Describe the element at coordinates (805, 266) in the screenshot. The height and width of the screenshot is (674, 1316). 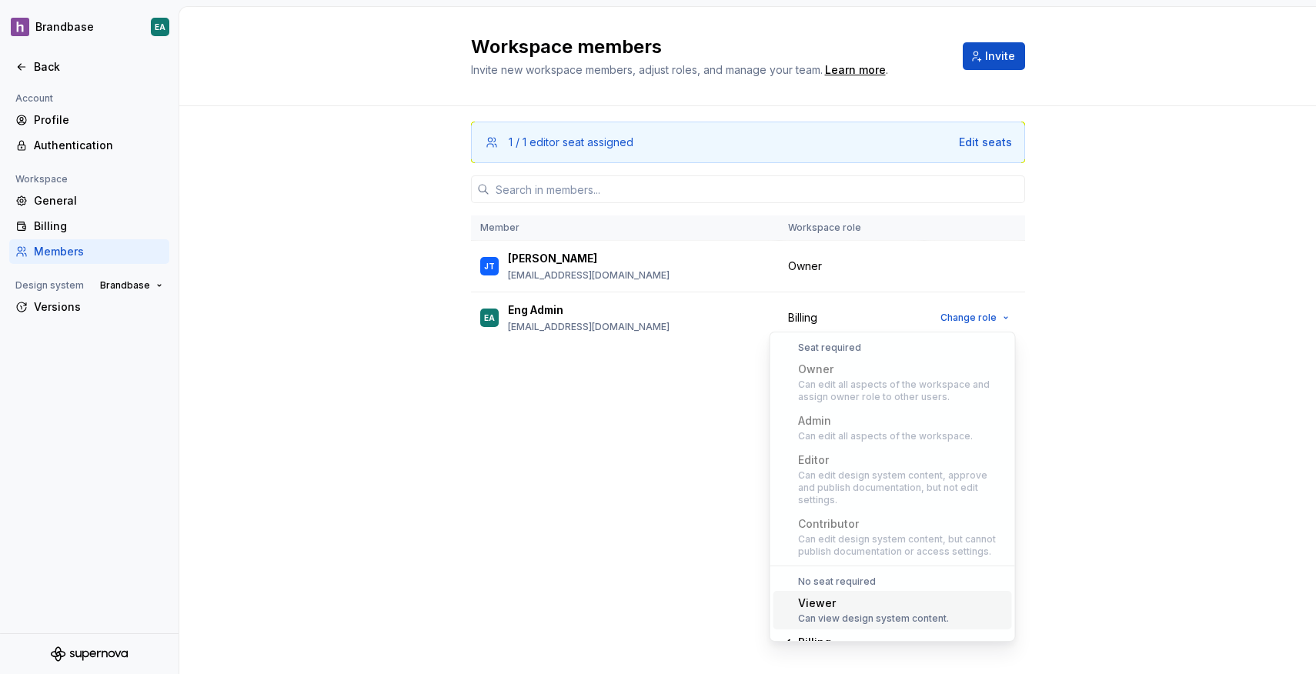
I see `span: Owner` at that location.